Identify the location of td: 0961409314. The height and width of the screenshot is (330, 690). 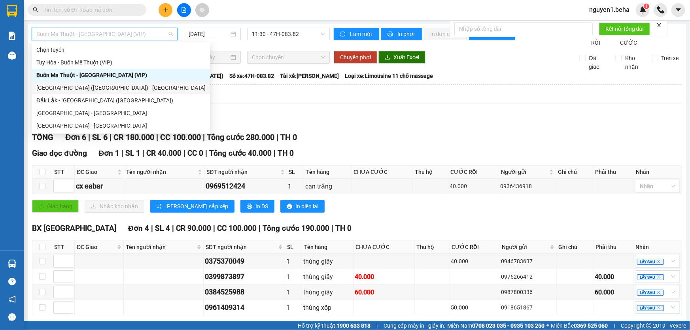
(244, 307).